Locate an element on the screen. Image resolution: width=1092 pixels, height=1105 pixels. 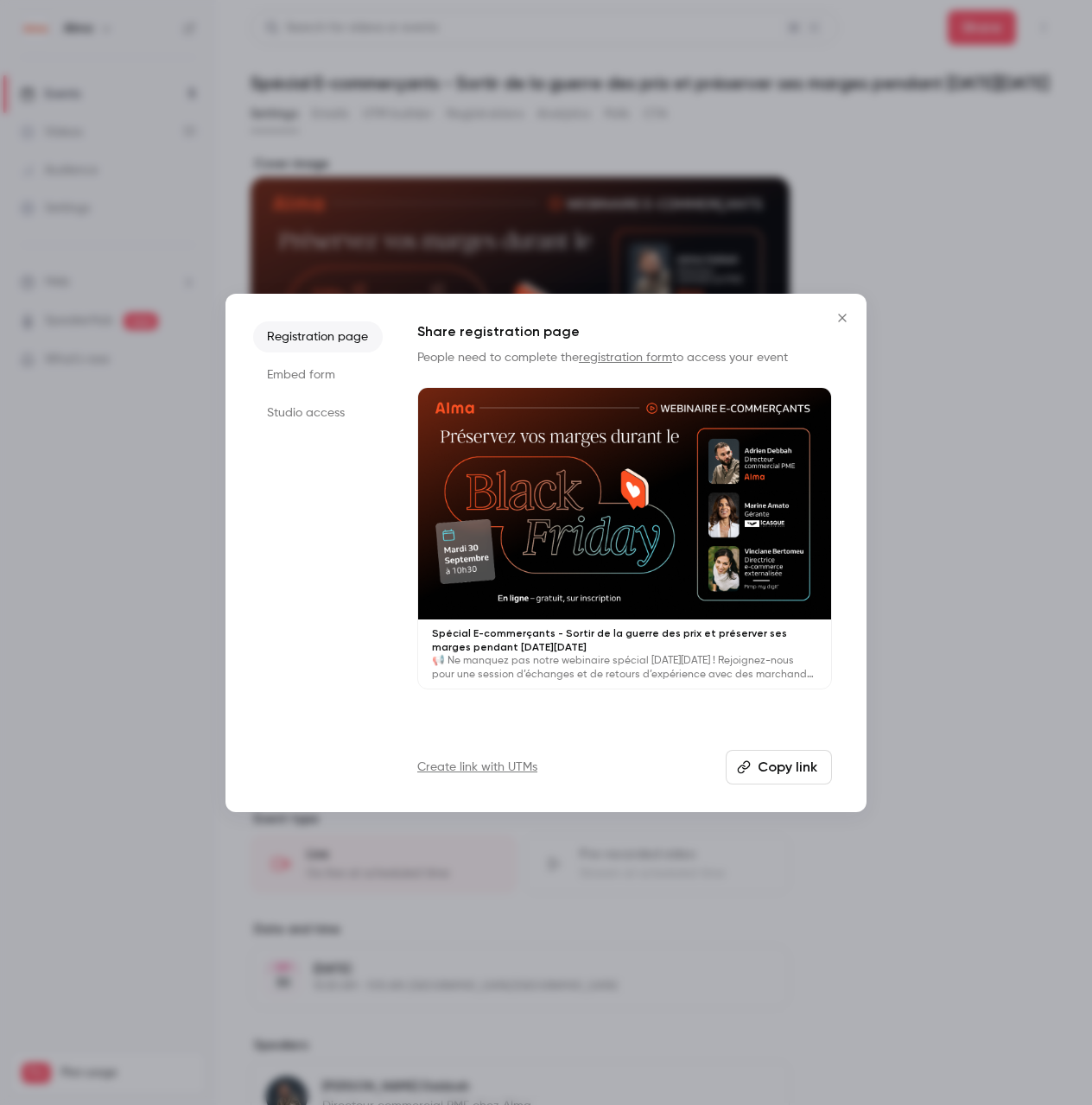
h1: Share registration page is located at coordinates (625, 332).